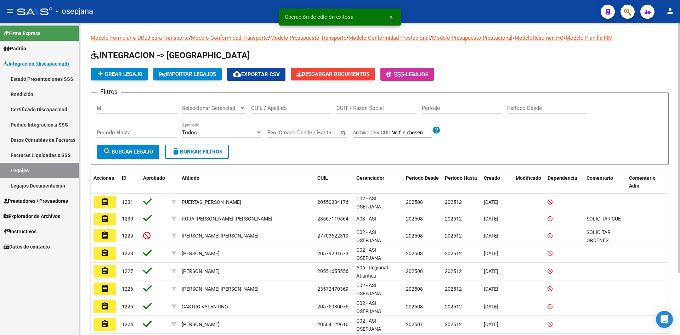 Image resolution: width=680 pixels, height=335 pixels. I want to click on mat-icon: person, so click(670, 11).